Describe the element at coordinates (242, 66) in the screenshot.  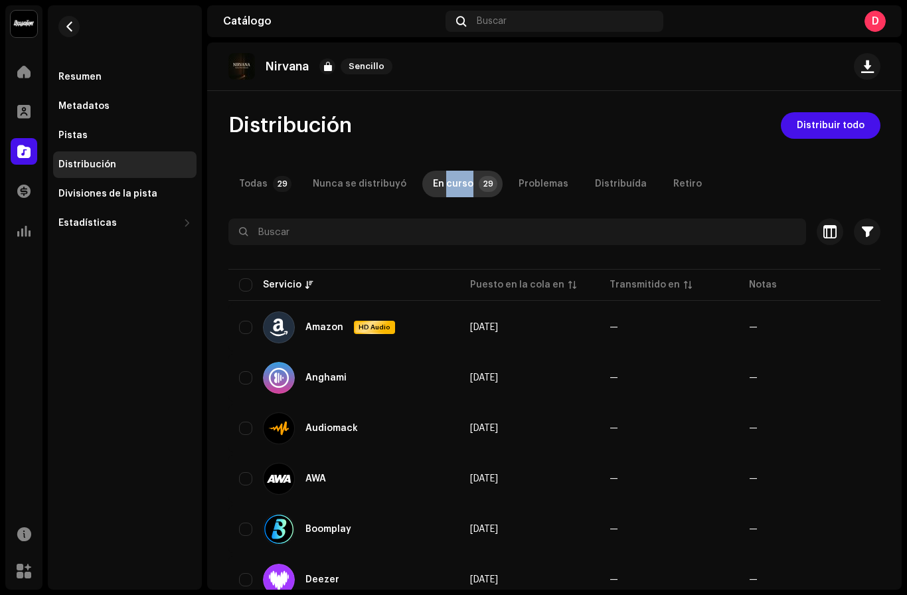
I see `img: f7b089de-72ef-4521-9e5b-dd827f73c0bc` at that location.